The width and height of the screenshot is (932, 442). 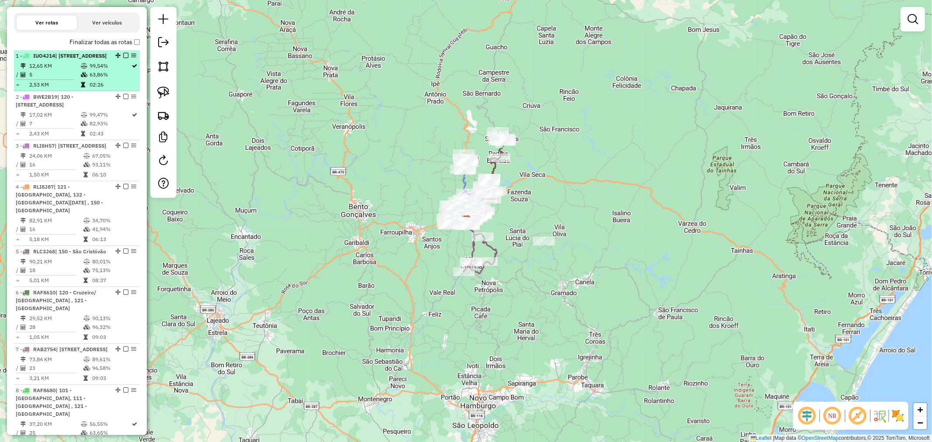 What do you see at coordinates (56, 327) in the screenshot?
I see `td: 28` at bounding box center [56, 327].